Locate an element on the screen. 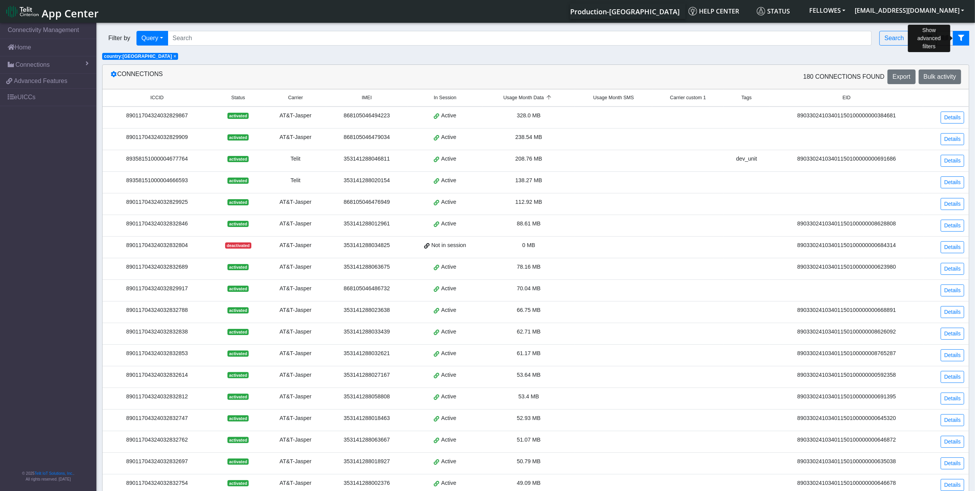  span: 51.07 MB is located at coordinates (529, 439).